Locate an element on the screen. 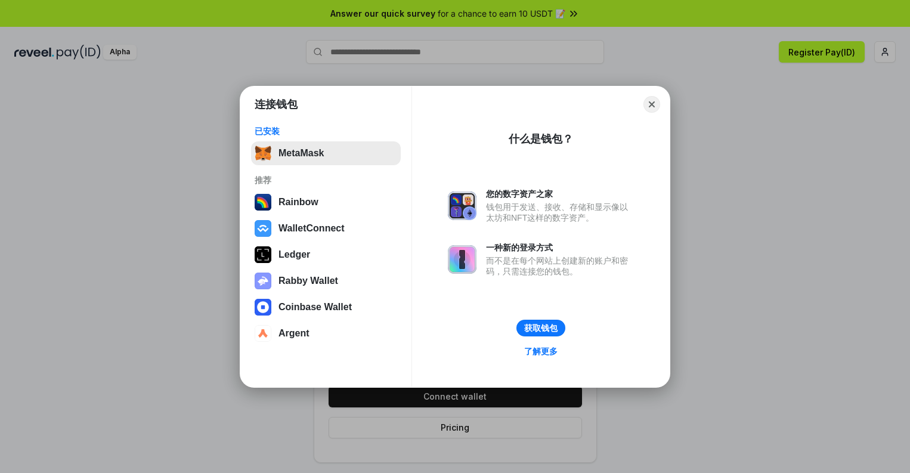 The image size is (910, 473). button: Rainbow is located at coordinates (326, 202).